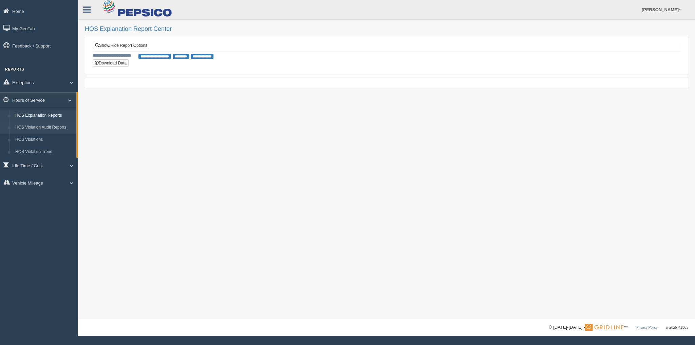 The height and width of the screenshot is (345, 695). I want to click on a: HOS Explanation Reports, so click(44, 116).